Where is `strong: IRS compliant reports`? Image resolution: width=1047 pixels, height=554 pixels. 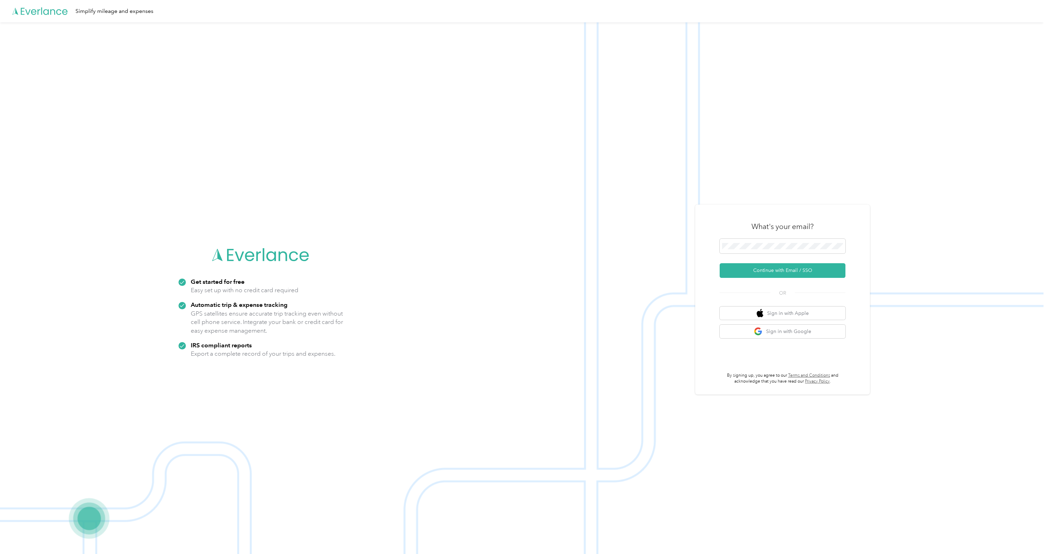
strong: IRS compliant reports is located at coordinates (221, 345).